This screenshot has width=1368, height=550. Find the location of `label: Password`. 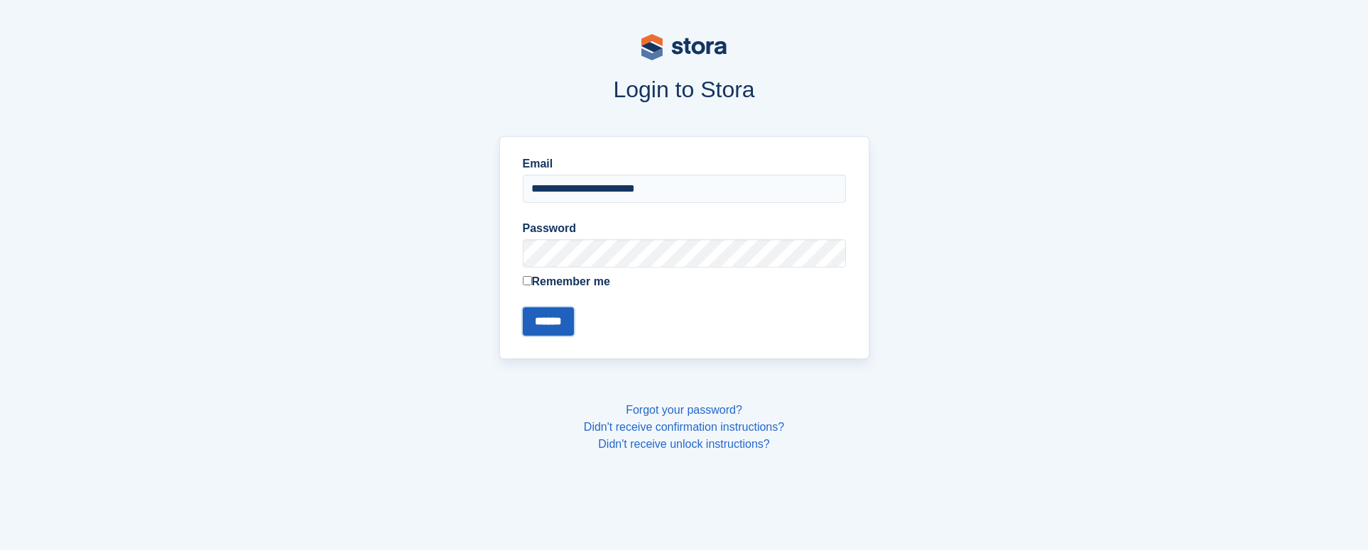

label: Password is located at coordinates (684, 229).